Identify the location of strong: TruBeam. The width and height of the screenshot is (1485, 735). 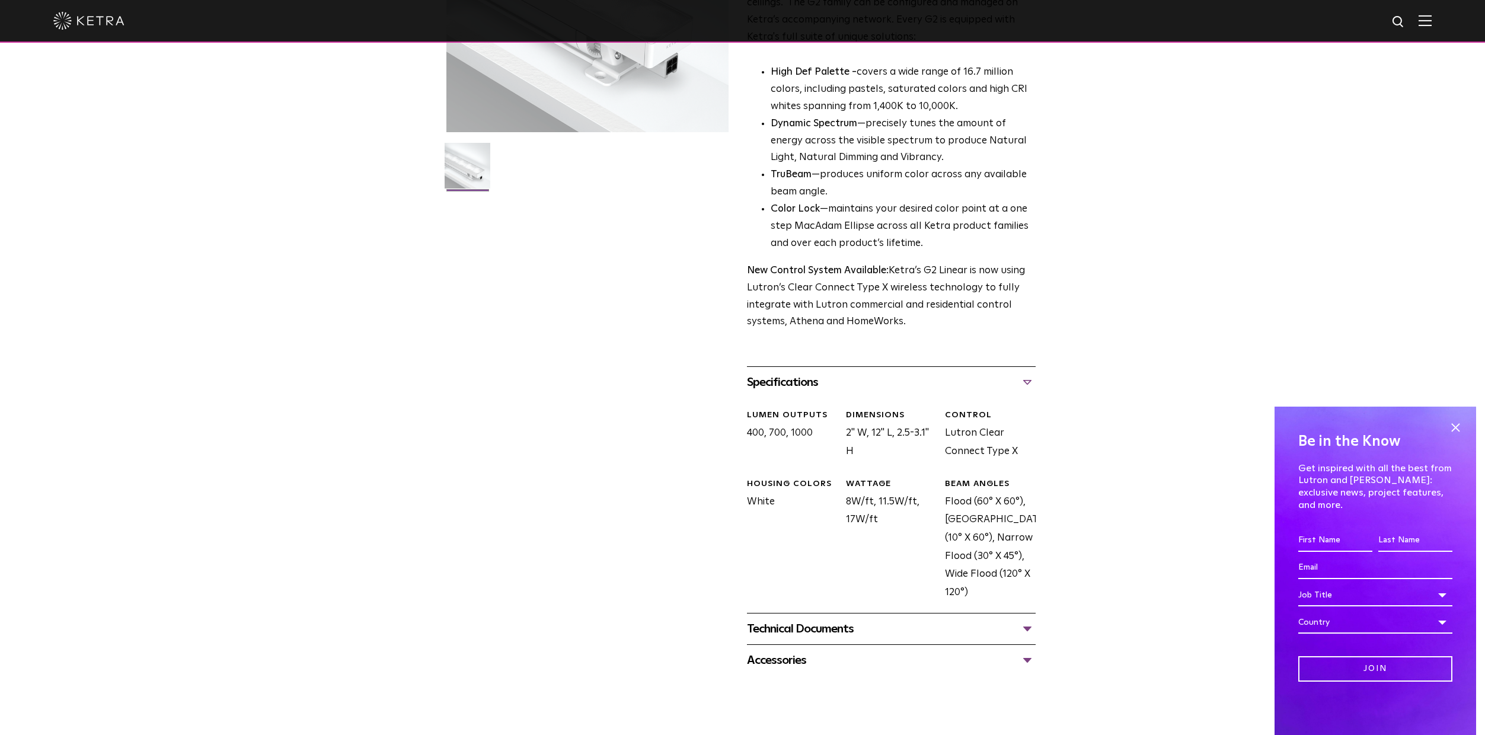
(791, 174).